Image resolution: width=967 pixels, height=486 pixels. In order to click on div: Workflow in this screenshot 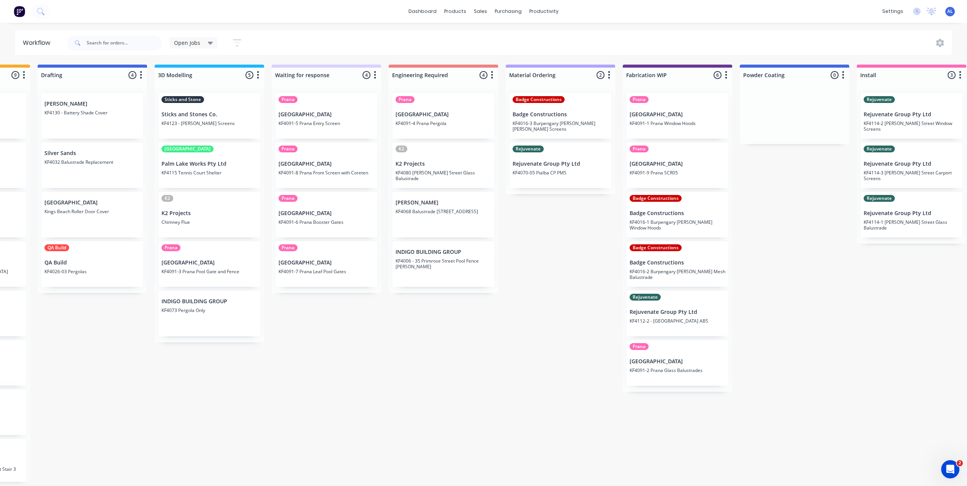, I will do `click(38, 43)`.